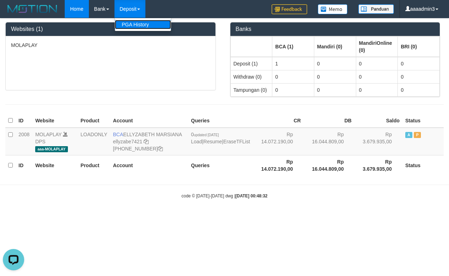 This screenshot has height=276, width=449. I want to click on td: Rp 14.072.190,00, so click(278, 142).